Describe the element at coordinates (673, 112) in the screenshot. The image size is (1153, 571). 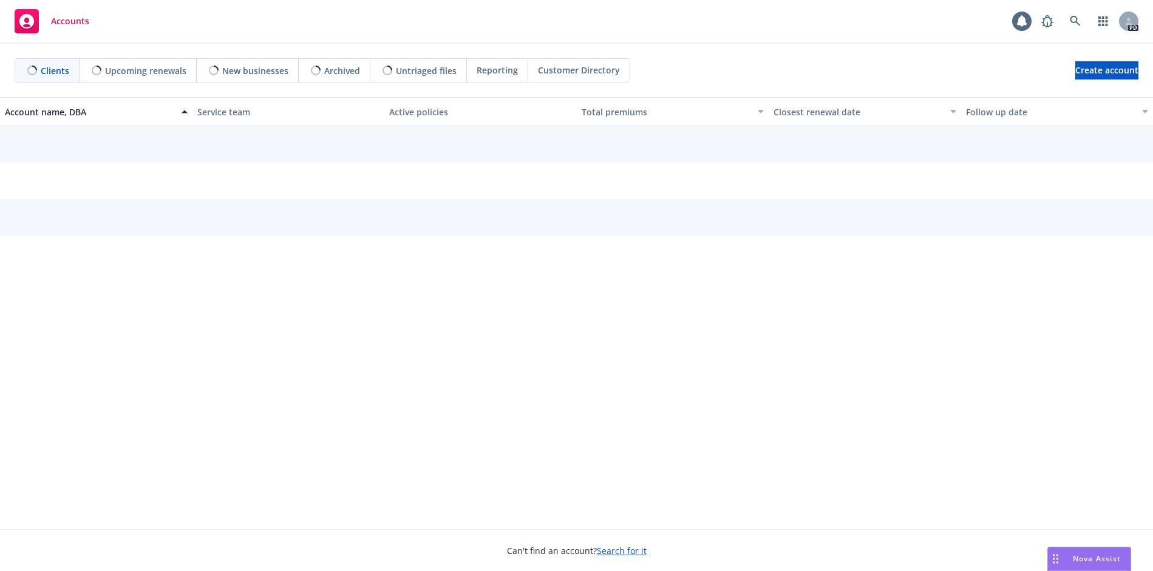
I see `button: Total premiums` at that location.